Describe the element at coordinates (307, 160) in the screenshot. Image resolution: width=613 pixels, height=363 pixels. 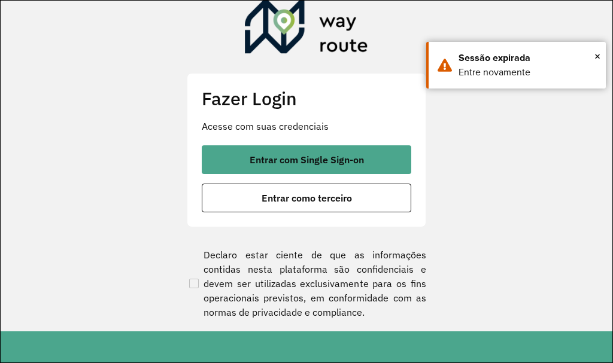
I see `span: Entrar com Single Sign-on` at that location.